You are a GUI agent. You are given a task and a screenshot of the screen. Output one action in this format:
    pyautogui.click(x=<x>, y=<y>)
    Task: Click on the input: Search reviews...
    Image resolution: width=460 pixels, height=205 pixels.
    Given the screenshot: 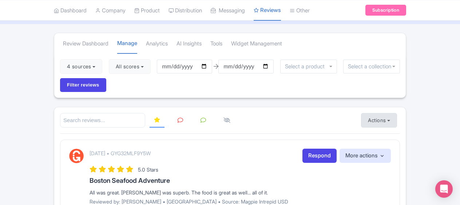 What is the action you would take?
    pyautogui.click(x=103, y=120)
    